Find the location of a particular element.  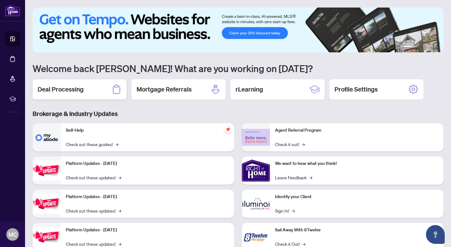

p: Agent Referral Program is located at coordinates (357, 130).